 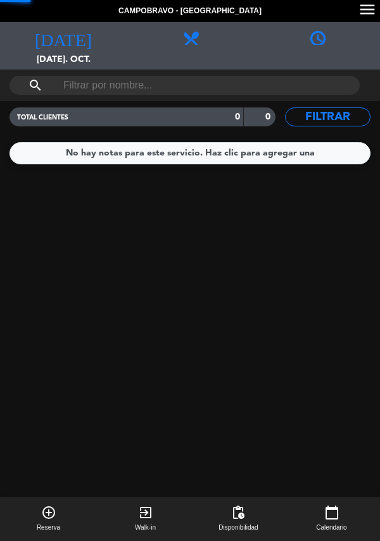 What do you see at coordinates (42, 118) in the screenshot?
I see `span: TOTAL CLIENTES` at bounding box center [42, 118].